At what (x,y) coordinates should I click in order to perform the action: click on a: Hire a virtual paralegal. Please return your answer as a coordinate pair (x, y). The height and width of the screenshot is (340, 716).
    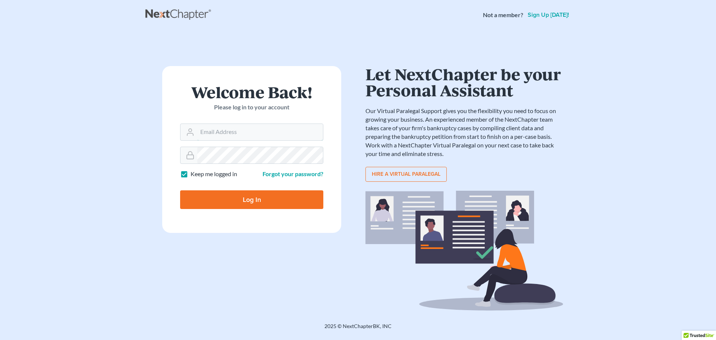
    Looking at the image, I should click on (406, 174).